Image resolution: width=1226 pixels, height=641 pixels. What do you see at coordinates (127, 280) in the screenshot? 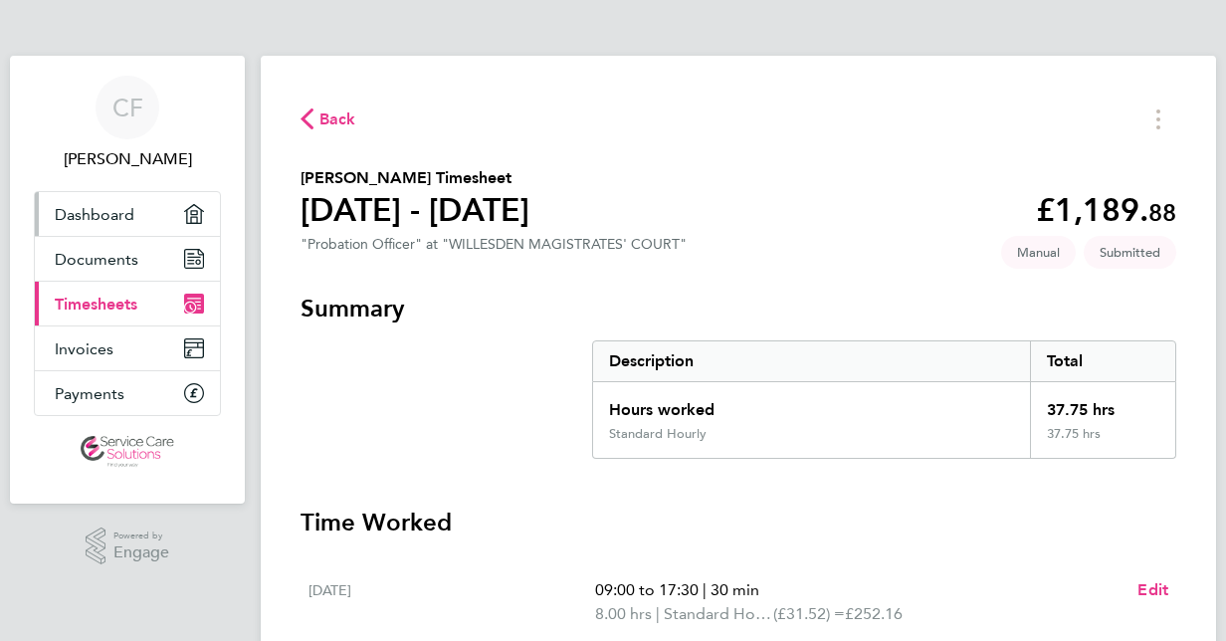
I see `nav: Main navigation` at bounding box center [127, 280].